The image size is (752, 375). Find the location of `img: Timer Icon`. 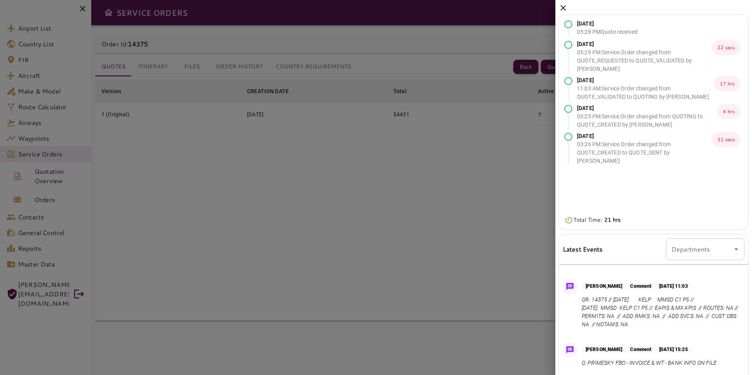

img: Timer Icon is located at coordinates (569, 220).